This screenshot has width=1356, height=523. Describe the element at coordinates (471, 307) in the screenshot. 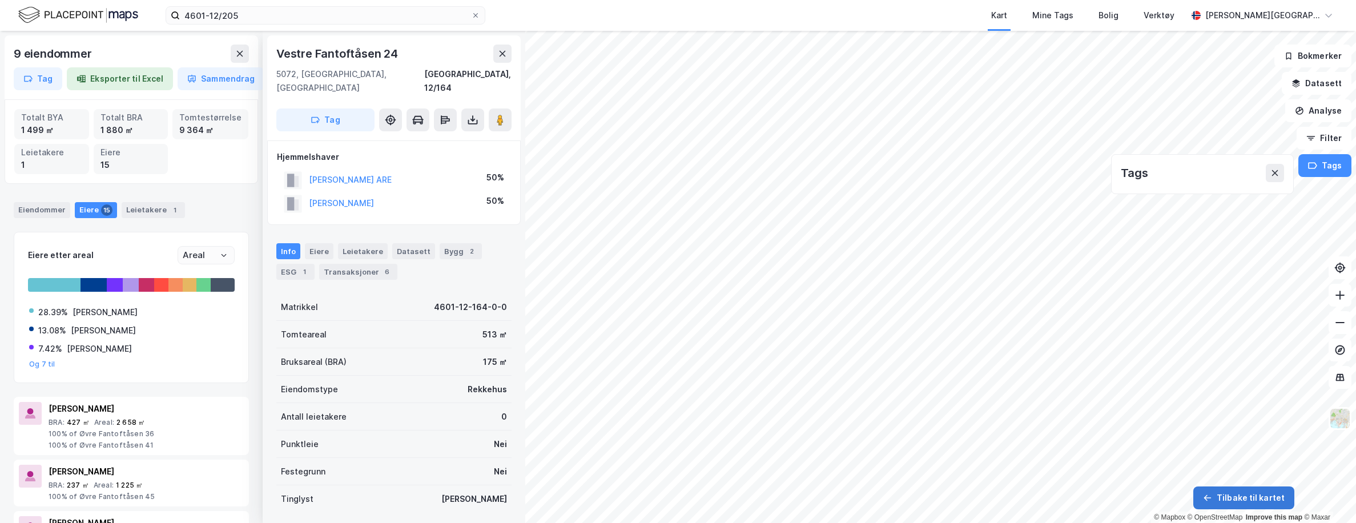

I see `div: 4601-12-164-0-0` at that location.